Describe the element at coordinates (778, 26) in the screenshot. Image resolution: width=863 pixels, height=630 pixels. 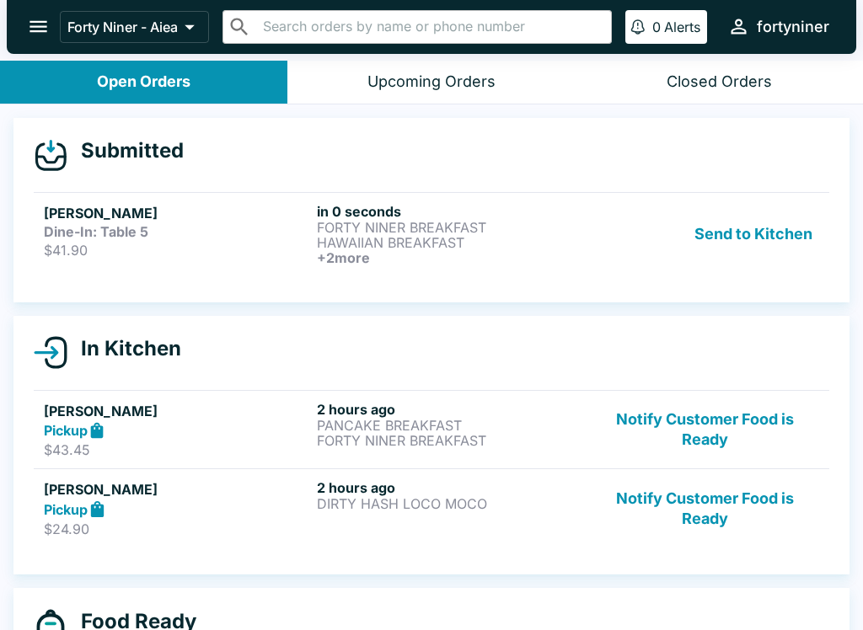
I see `button: fortyniner` at that location.